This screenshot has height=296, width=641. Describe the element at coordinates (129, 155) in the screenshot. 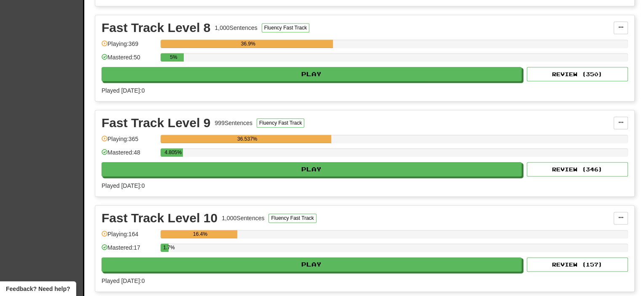

I see `div: Mastered: 48` at that location.